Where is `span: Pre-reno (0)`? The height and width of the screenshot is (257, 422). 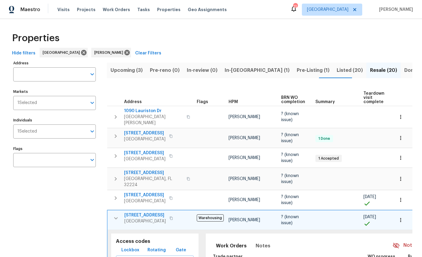 span: Pre-reno (0) is located at coordinates (164, 70).